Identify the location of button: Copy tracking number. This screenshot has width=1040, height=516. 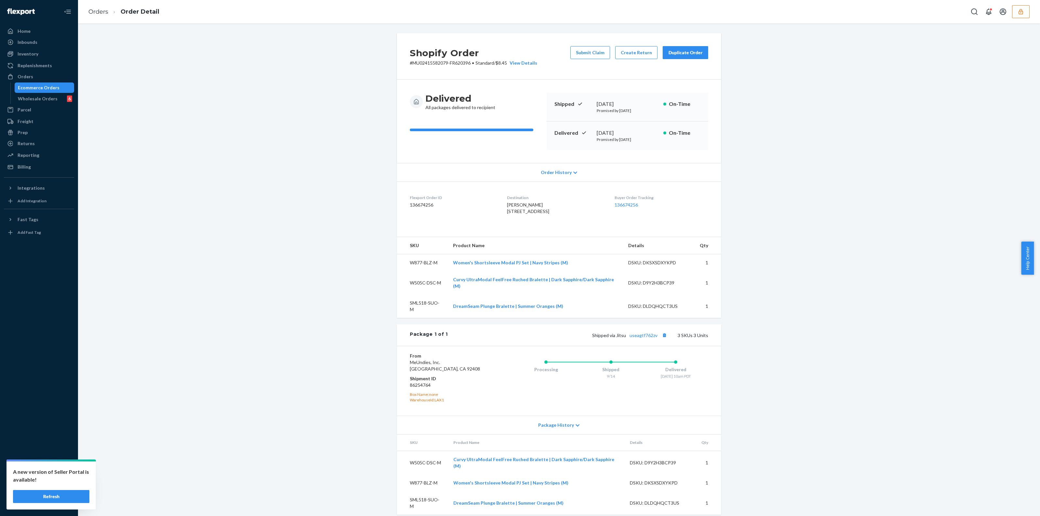
(664, 335).